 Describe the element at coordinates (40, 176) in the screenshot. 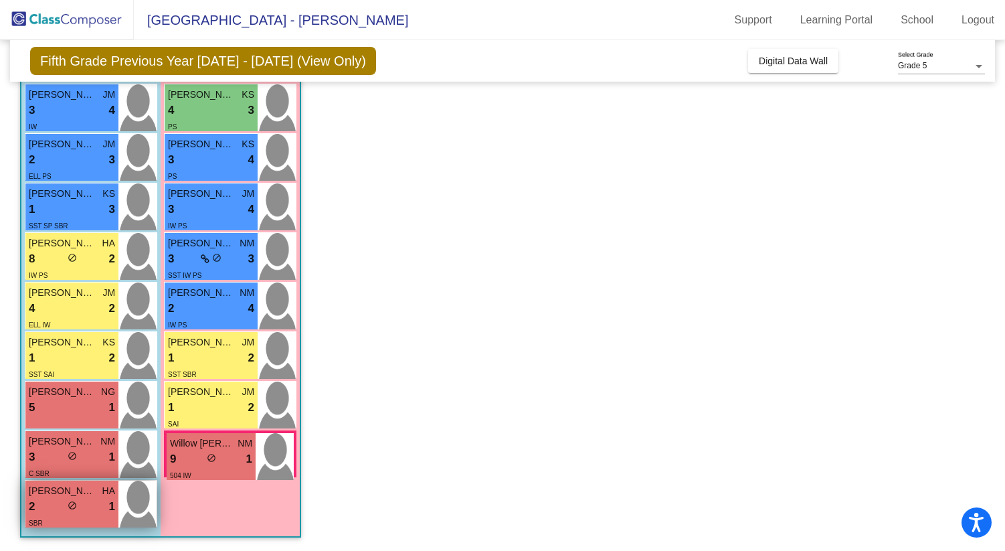

I see `span: ELL PS` at that location.